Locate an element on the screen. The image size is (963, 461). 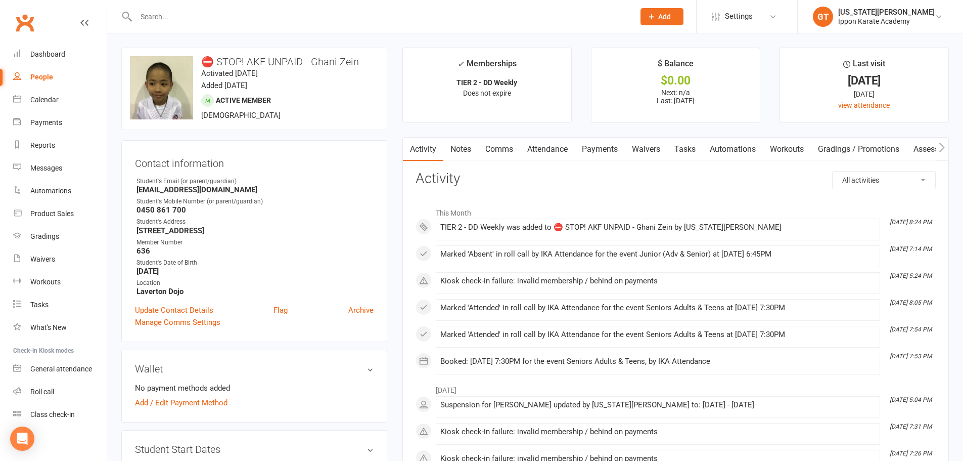
div: $0.00 is located at coordinates (675, 80).